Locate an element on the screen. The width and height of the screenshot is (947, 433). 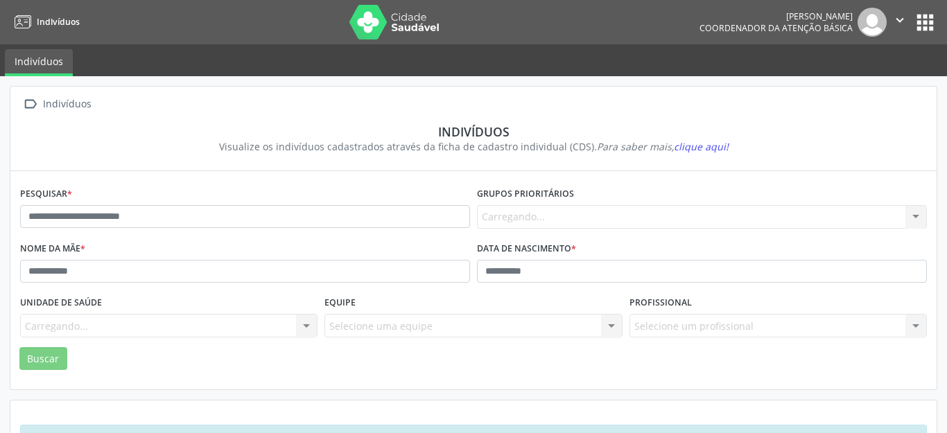
label: Profissional is located at coordinates (661, 303).